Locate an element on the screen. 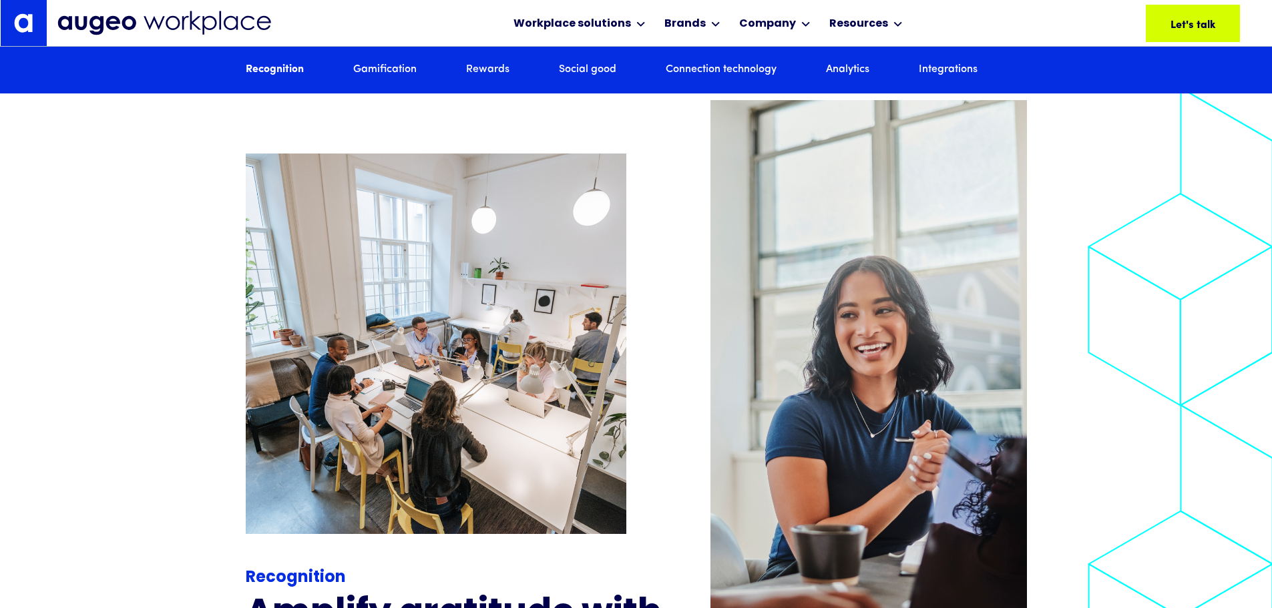 Image resolution: width=1272 pixels, height=608 pixels. a: Social good is located at coordinates (588, 70).